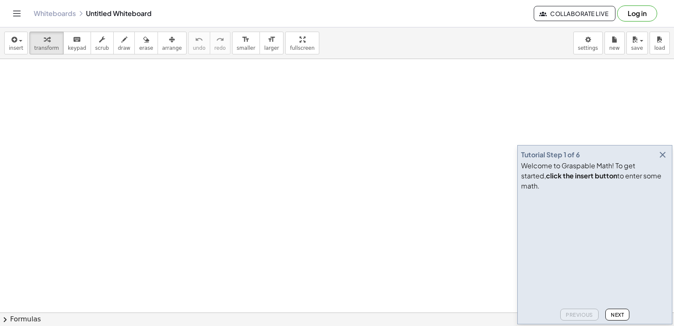  Describe the element at coordinates (551, 155) in the screenshot. I see `div: Tutorial Step 1 of 6` at that location.